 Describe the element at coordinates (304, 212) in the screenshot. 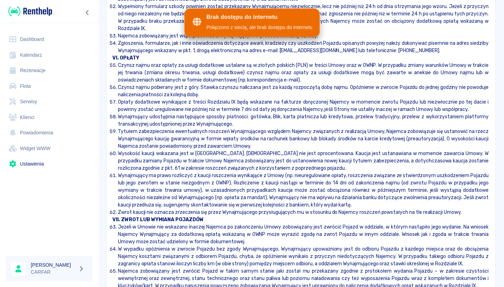

I see `p: Zwrot kaucji nie oznacza zrzeczenia się przez Wynajmującego przysługujących mu w stosunku do N...` at that location.